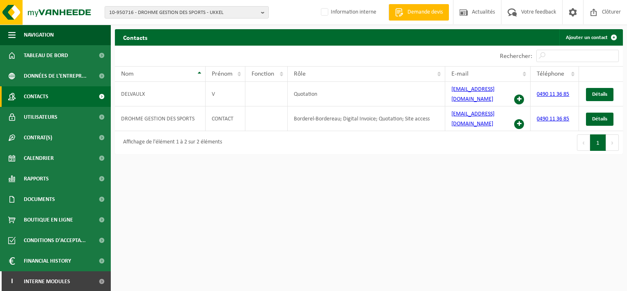  I want to click on button: 1, so click(598, 142).